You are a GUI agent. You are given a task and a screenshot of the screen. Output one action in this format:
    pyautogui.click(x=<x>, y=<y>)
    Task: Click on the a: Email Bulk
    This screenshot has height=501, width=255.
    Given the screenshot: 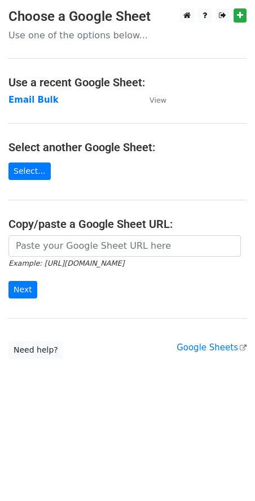 What is the action you would take?
    pyautogui.click(x=33, y=100)
    